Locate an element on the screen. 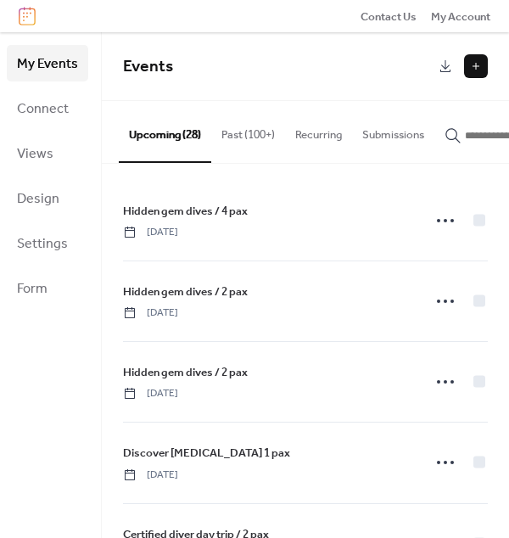 The height and width of the screenshot is (538, 509). a: Contact Us is located at coordinates (389, 16).